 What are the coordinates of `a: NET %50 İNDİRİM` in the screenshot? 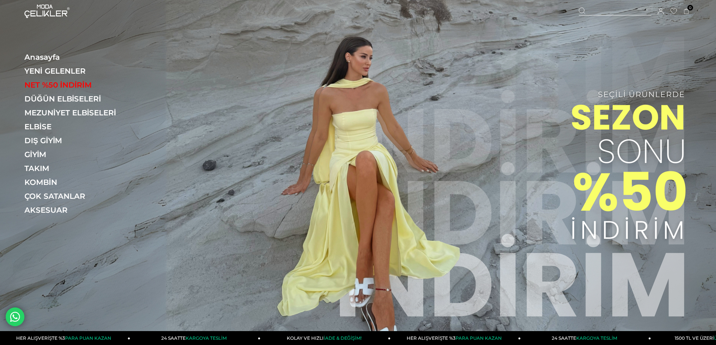 It's located at (76, 85).